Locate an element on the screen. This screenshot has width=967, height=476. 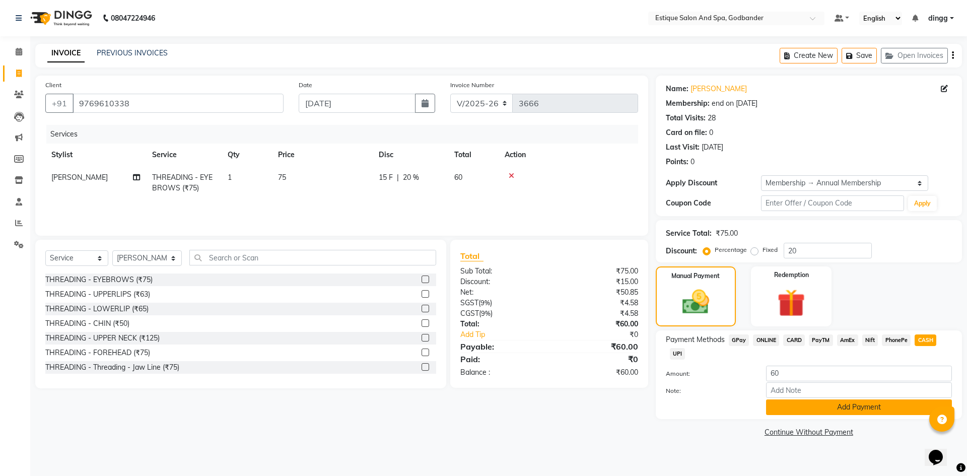
span: Payment Methods is located at coordinates (695, 339).